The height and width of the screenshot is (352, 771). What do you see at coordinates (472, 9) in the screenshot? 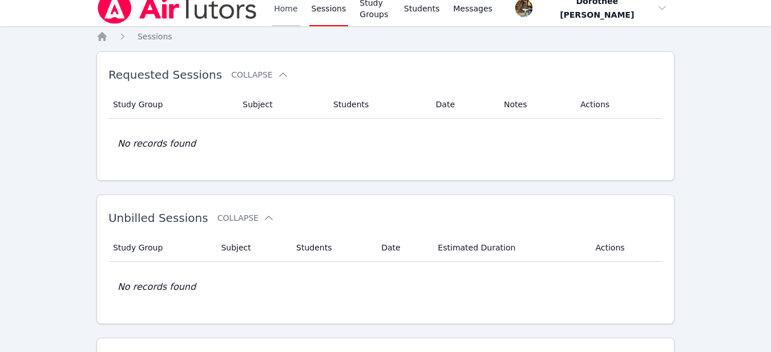
I see `span: Messages` at bounding box center [472, 9].